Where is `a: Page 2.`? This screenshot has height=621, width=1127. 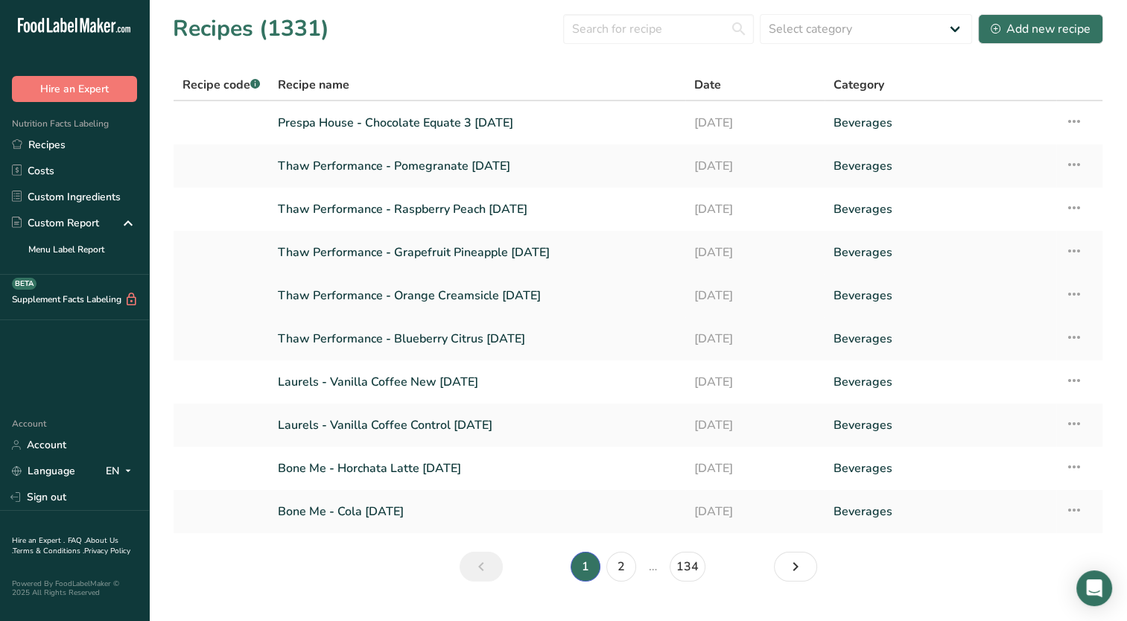
a: Page 2. is located at coordinates (621, 567).